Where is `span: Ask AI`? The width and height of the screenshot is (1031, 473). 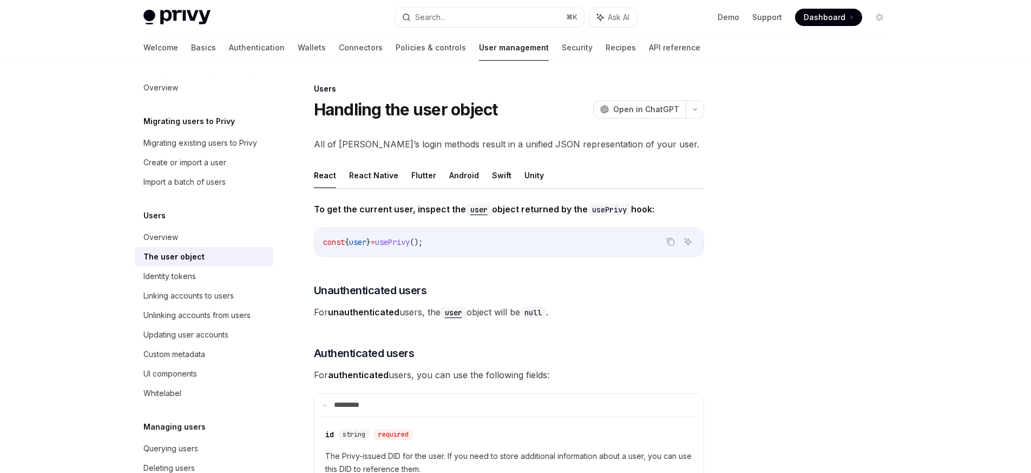 span: Ask AI is located at coordinates (619, 17).